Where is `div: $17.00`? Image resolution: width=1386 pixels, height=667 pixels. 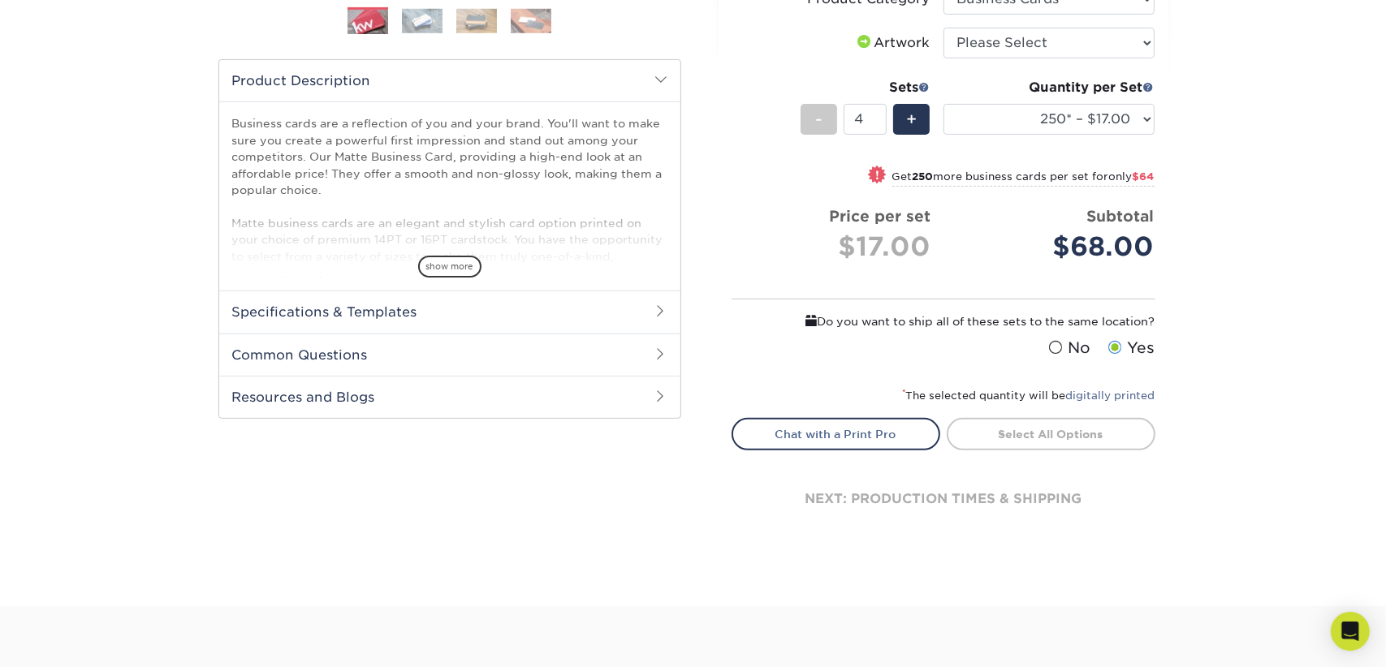
div: $17.00 is located at coordinates (838, 247).